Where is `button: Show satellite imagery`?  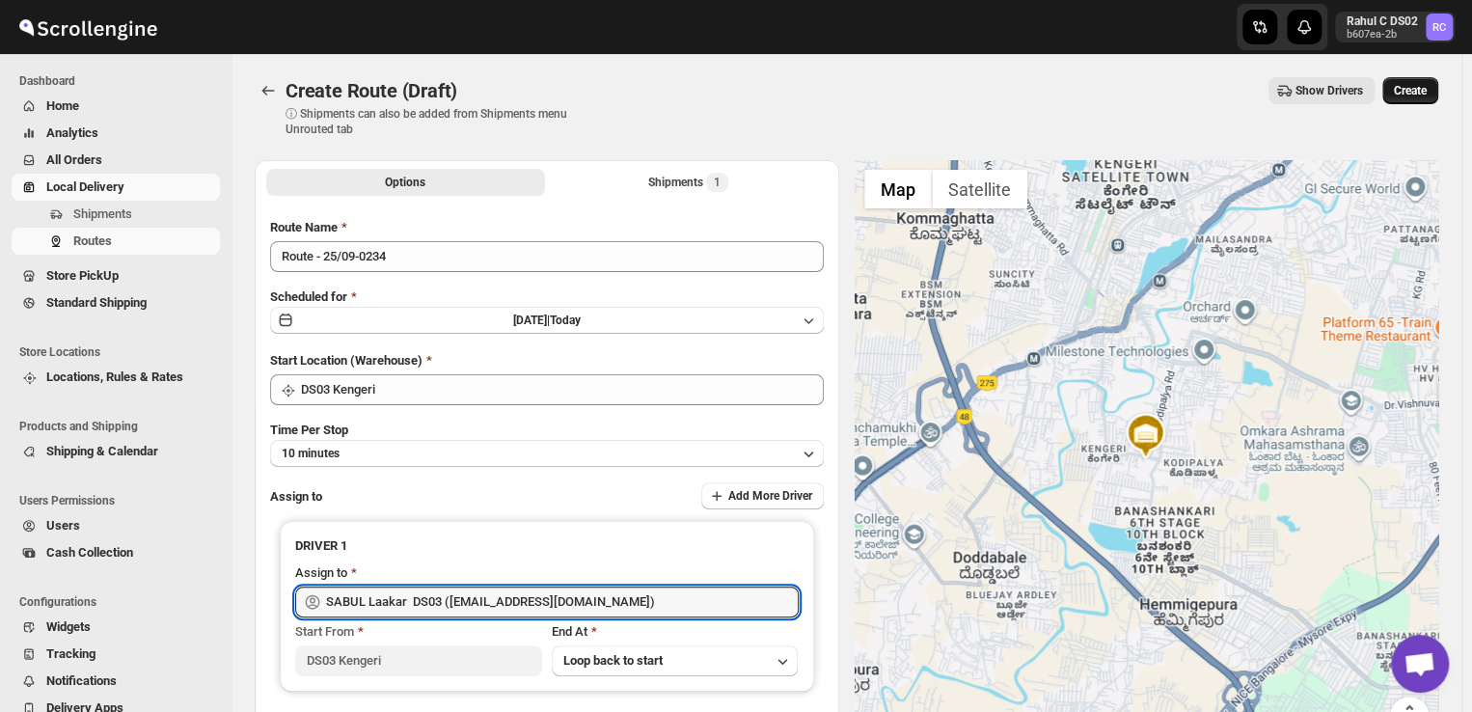
button: Show satellite imagery is located at coordinates (979, 189).